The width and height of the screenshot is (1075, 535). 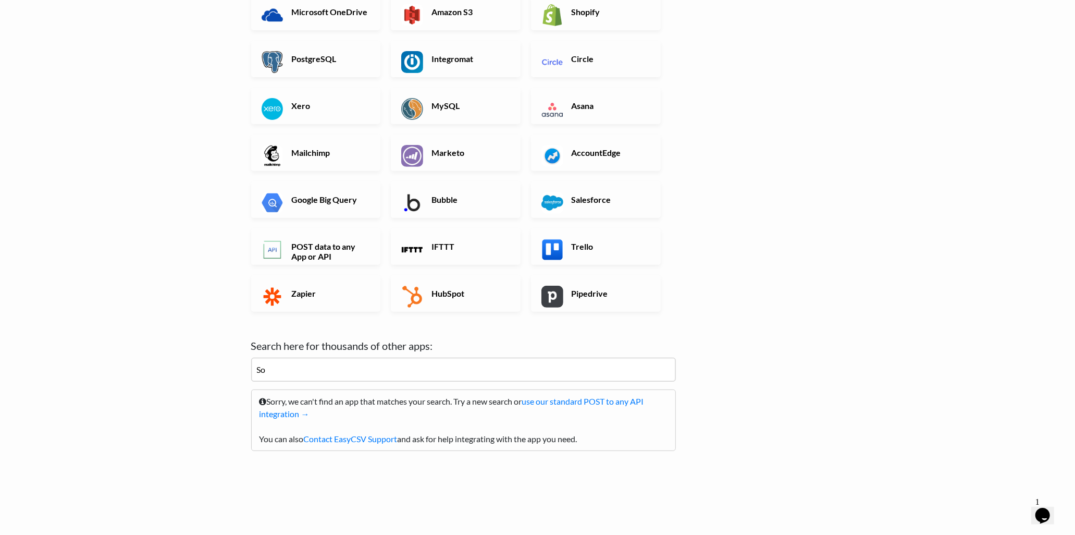 I want to click on h6: MySQL, so click(x=470, y=105).